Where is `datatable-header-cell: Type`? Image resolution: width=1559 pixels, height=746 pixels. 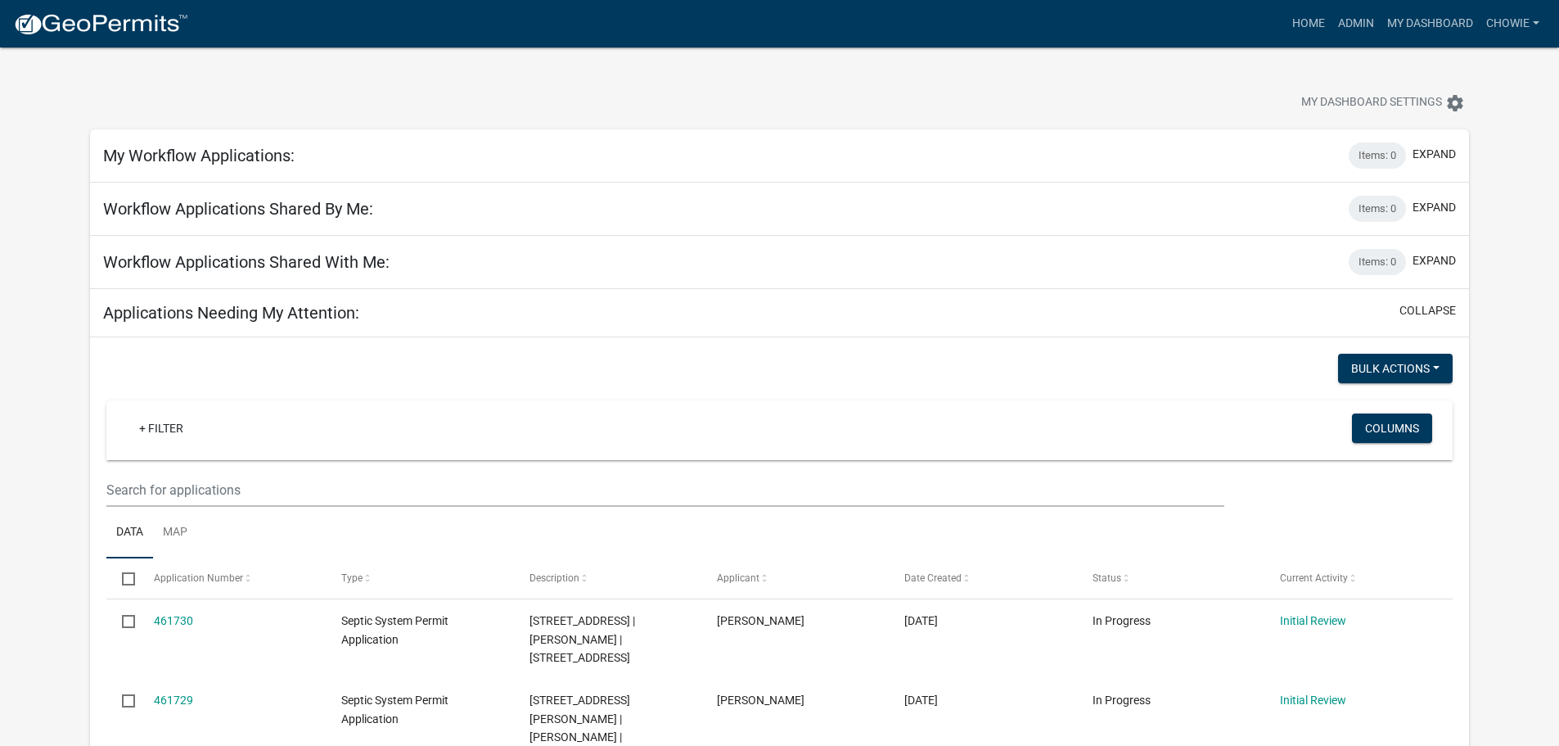 datatable-header-cell: Type is located at coordinates (419, 578).